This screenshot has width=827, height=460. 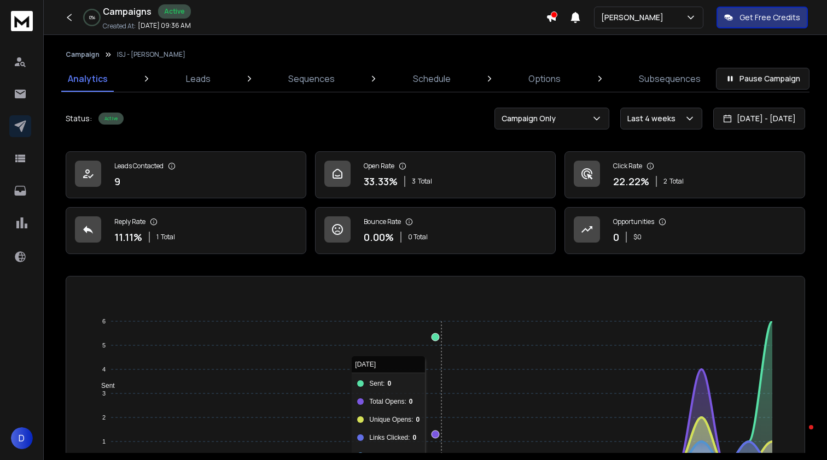 What do you see at coordinates (413, 181) in the screenshot?
I see `span: 3` at bounding box center [413, 181].